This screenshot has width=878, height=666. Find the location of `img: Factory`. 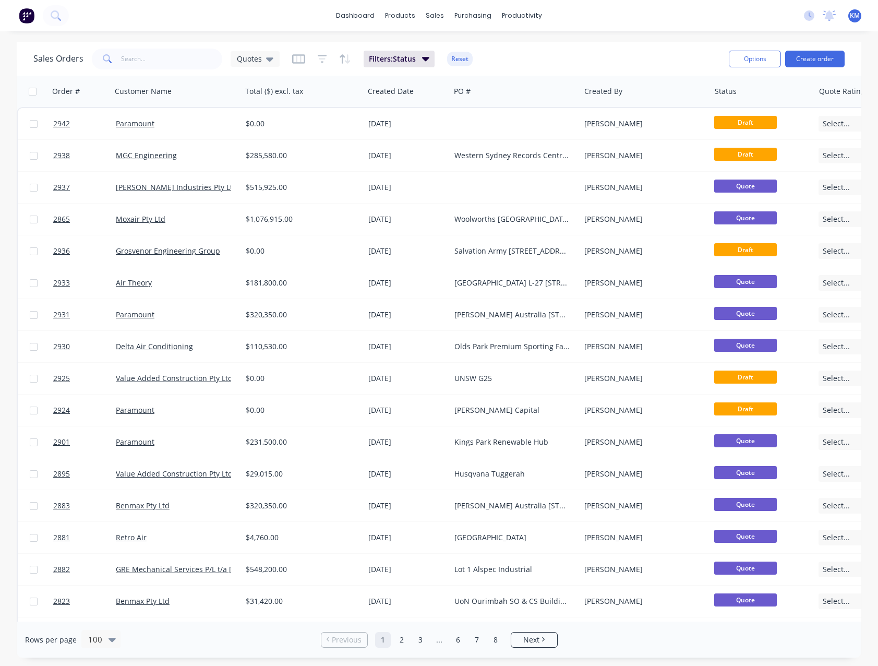

img: Factory is located at coordinates (27, 16).